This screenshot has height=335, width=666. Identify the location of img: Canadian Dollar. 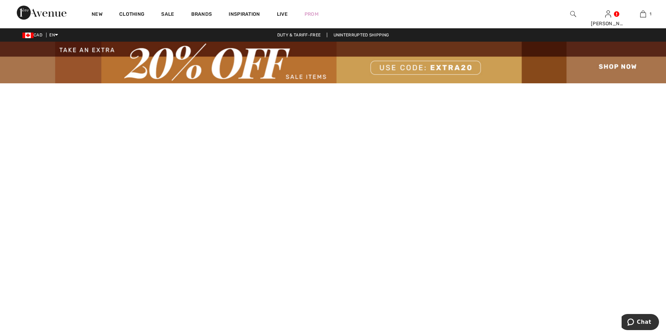
(28, 35).